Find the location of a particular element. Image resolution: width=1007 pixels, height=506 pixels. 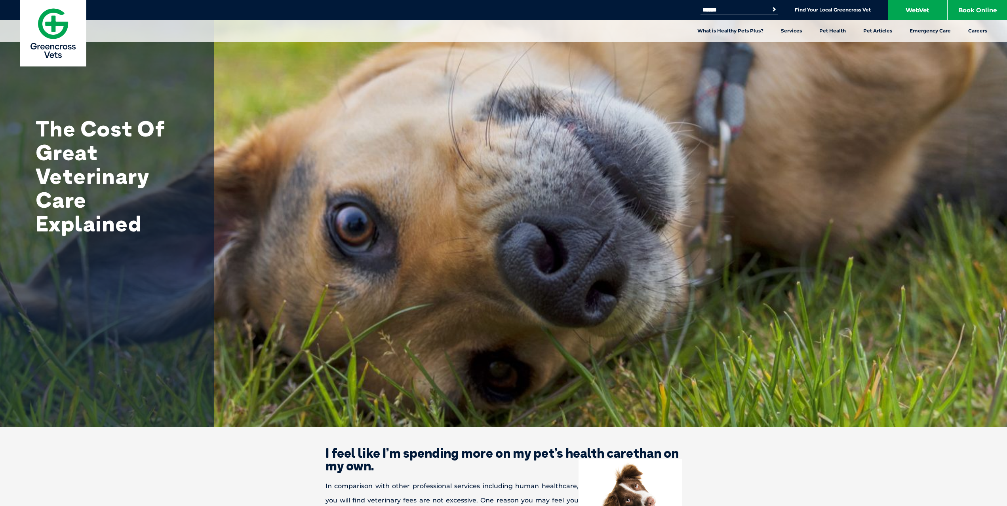

h1: The Cost Of Great Veterinary Care Explained is located at coordinates (115, 176).